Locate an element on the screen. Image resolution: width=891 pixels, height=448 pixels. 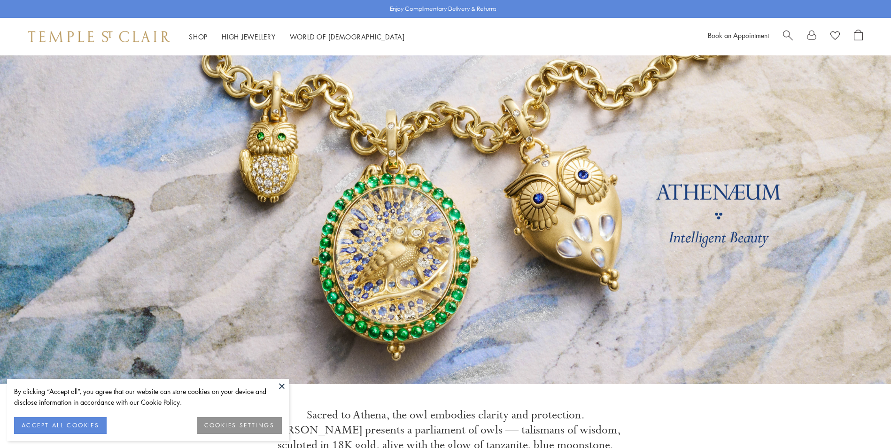
div: By clicking “Accept all”, you agree that our website can store cookies on your device and disclos... is located at coordinates (148, 397).